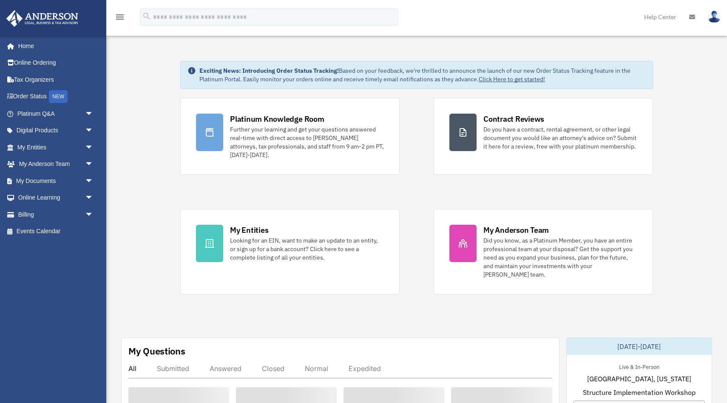  Describe the element at coordinates (225, 368) in the screenshot. I see `div: Answered` at that location.